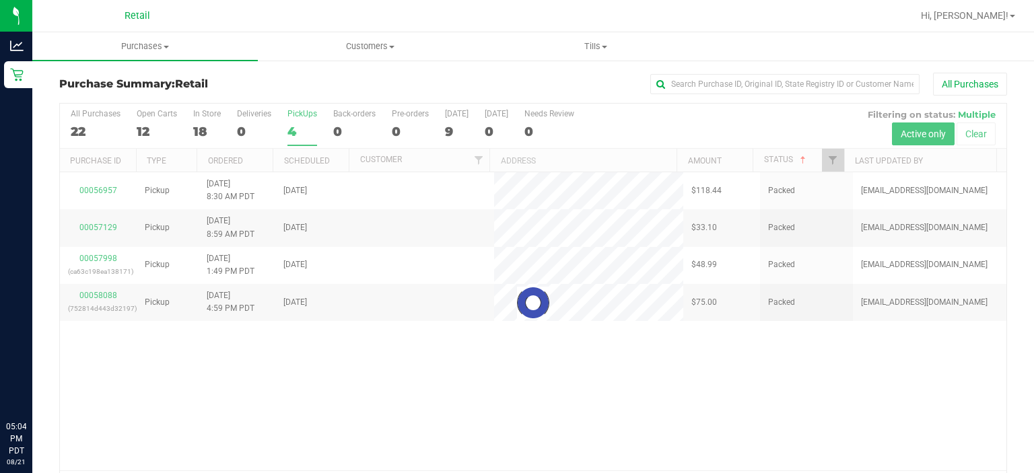 The width and height of the screenshot is (1034, 473). Describe the element at coordinates (970, 84) in the screenshot. I see `button: All Purchases` at that location.